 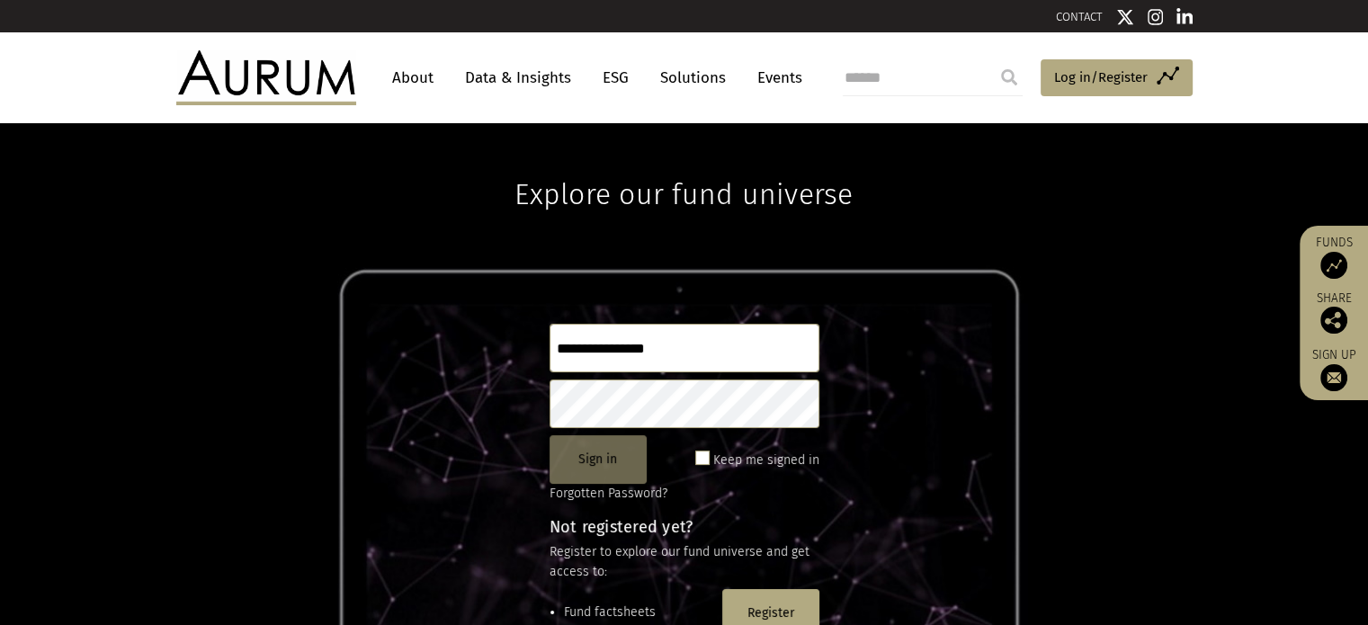 I want to click on img: Twitter icon, so click(x=1125, y=17).